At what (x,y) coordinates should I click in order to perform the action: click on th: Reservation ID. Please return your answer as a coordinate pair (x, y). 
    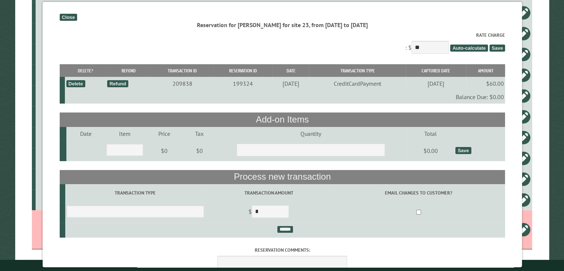
    Looking at the image, I should click on (243, 70).